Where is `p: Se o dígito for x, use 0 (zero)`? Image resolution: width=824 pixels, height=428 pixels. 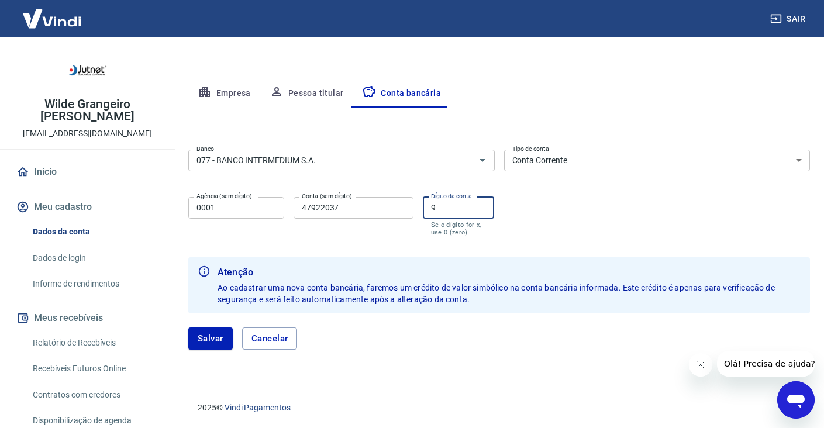 p: Se o dígito for x, use 0 (zero) is located at coordinates (458, 229).